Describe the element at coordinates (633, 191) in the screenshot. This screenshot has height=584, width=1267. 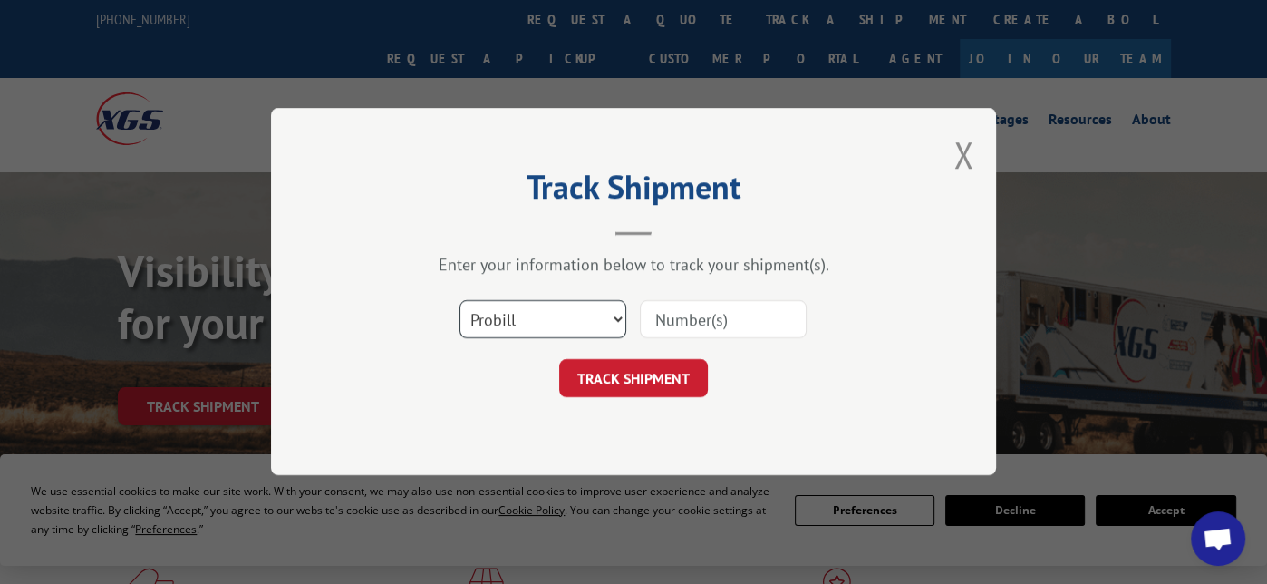
I see `h2: Track Shipment` at that location.